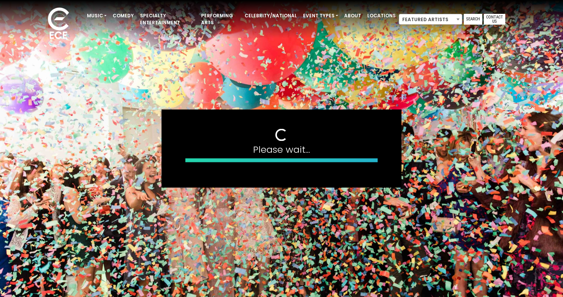 Image resolution: width=563 pixels, height=297 pixels. What do you see at coordinates (97, 16) in the screenshot?
I see `a: Music` at bounding box center [97, 16].